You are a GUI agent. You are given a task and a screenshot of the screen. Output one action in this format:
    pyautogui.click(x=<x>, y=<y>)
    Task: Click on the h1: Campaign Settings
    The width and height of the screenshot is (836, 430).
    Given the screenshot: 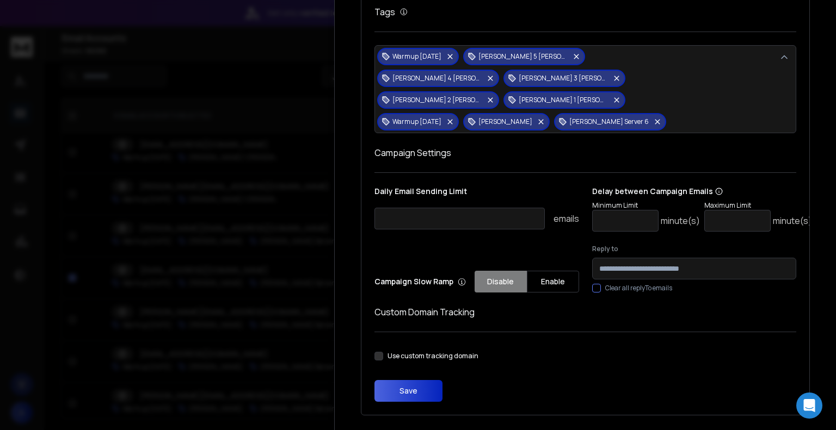 What is the action you would take?
    pyautogui.click(x=585, y=153)
    